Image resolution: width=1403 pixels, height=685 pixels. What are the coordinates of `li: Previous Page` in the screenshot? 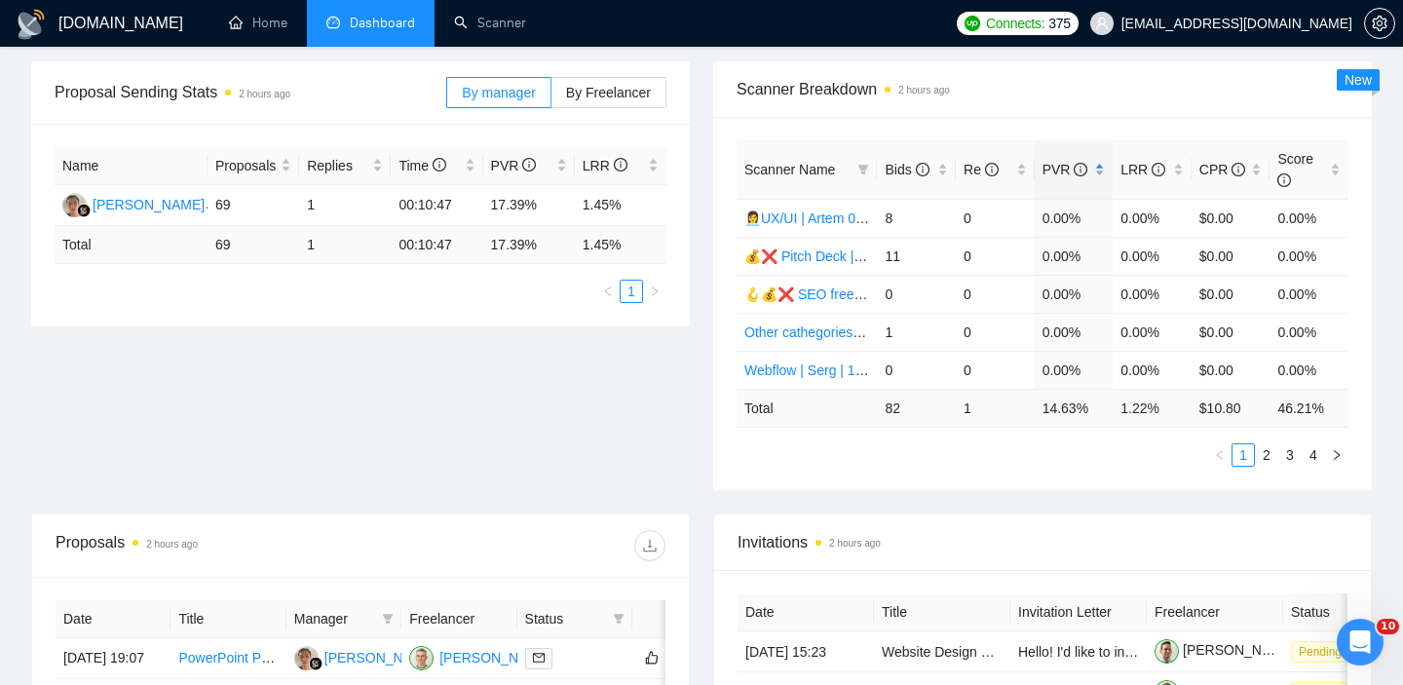 It's located at (608, 291).